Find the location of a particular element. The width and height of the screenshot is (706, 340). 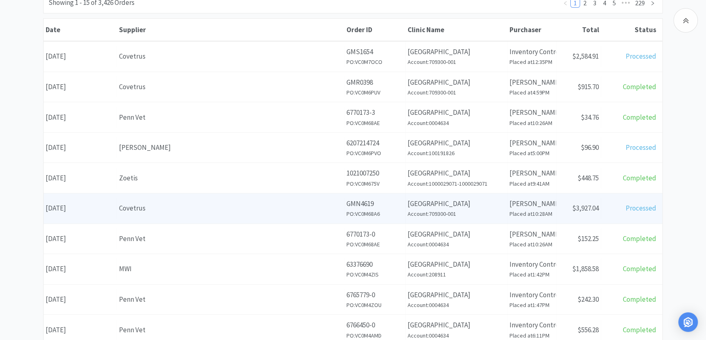

i: icon: left is located at coordinates (566, 3).